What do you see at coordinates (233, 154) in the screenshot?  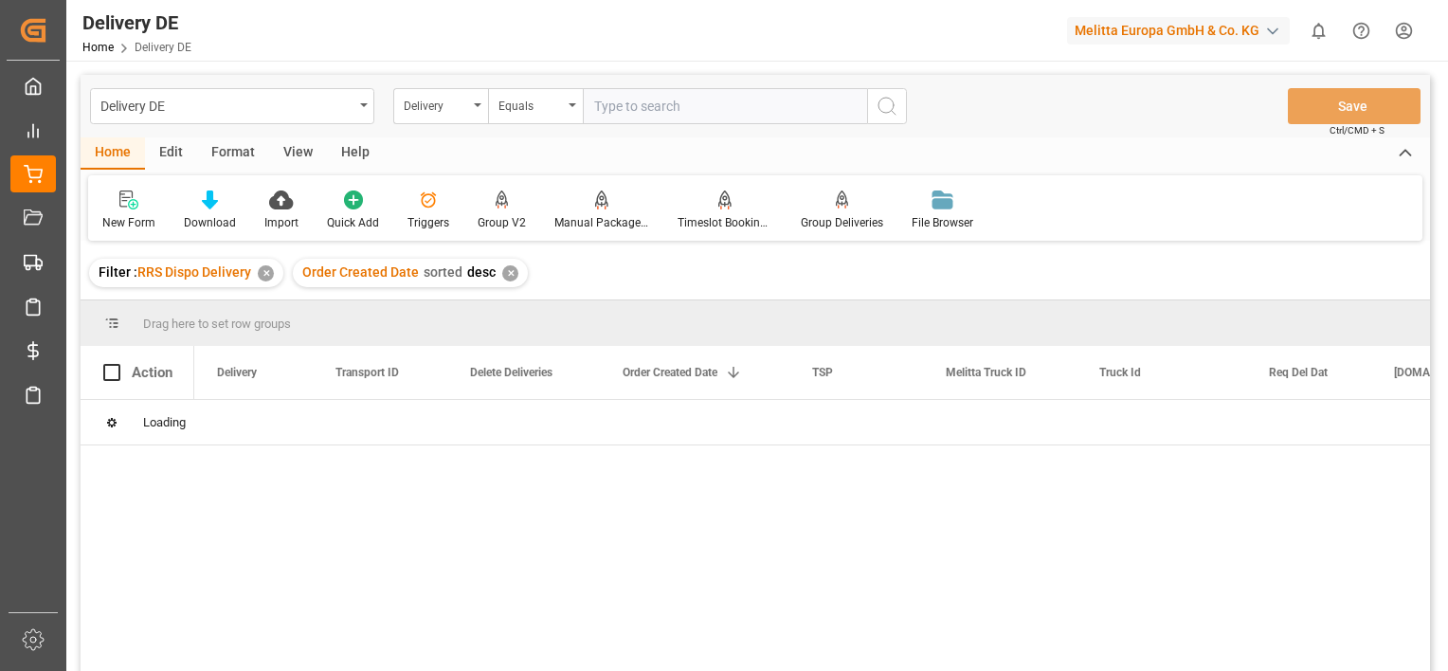 I see `div: Format` at bounding box center [233, 154].